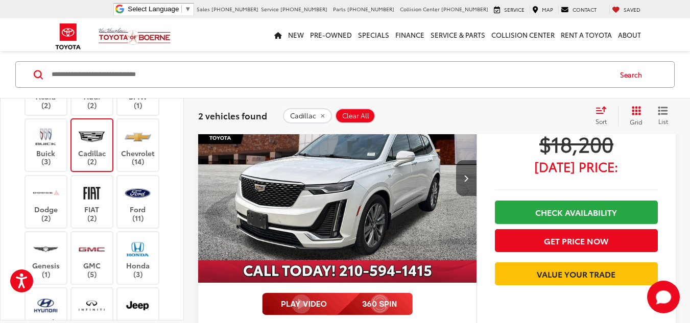  What do you see at coordinates (92, 202) in the screenshot?
I see `label: FIAT (2)` at bounding box center [92, 202].